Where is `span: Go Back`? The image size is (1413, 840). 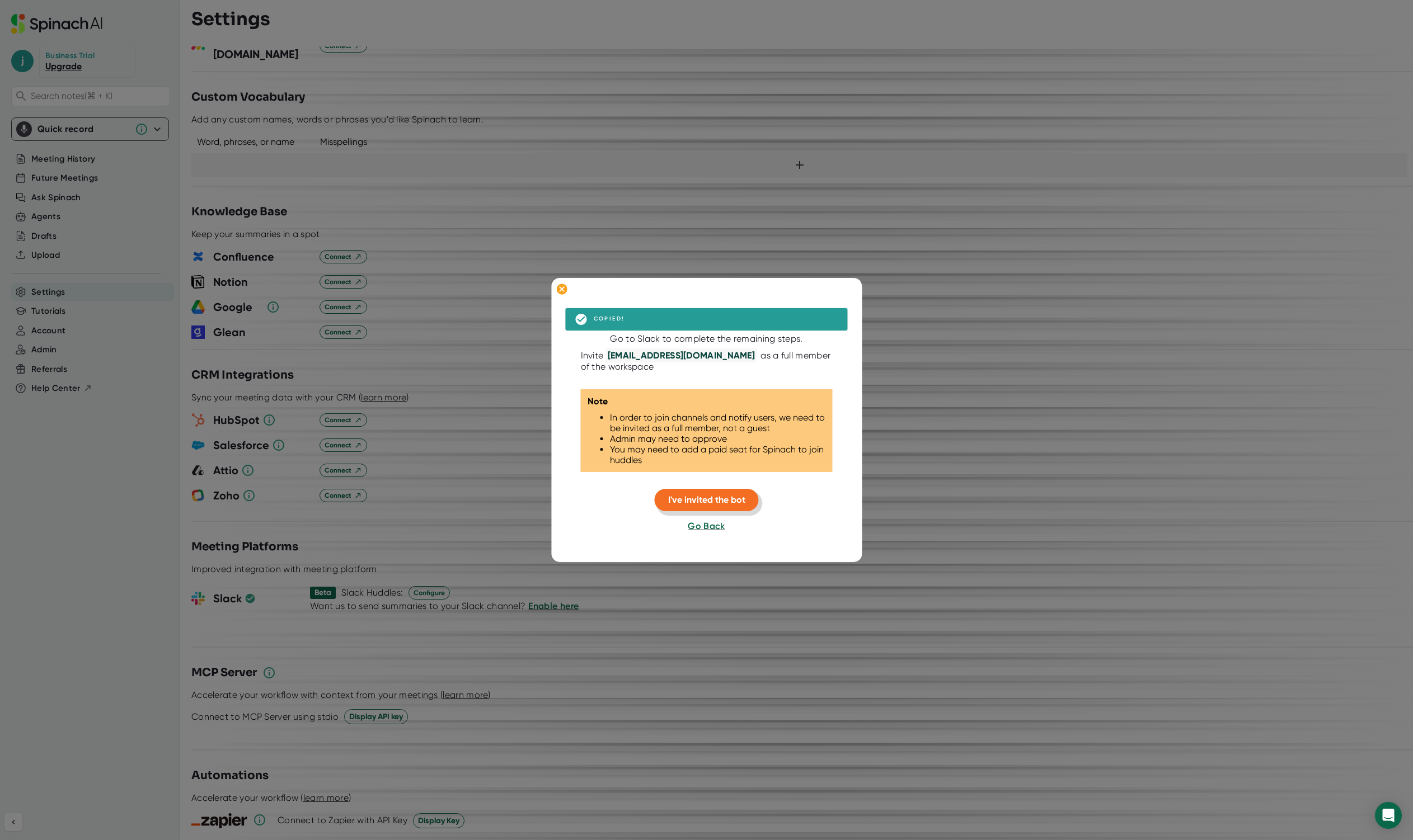
span: Go Back is located at coordinates (706, 525).